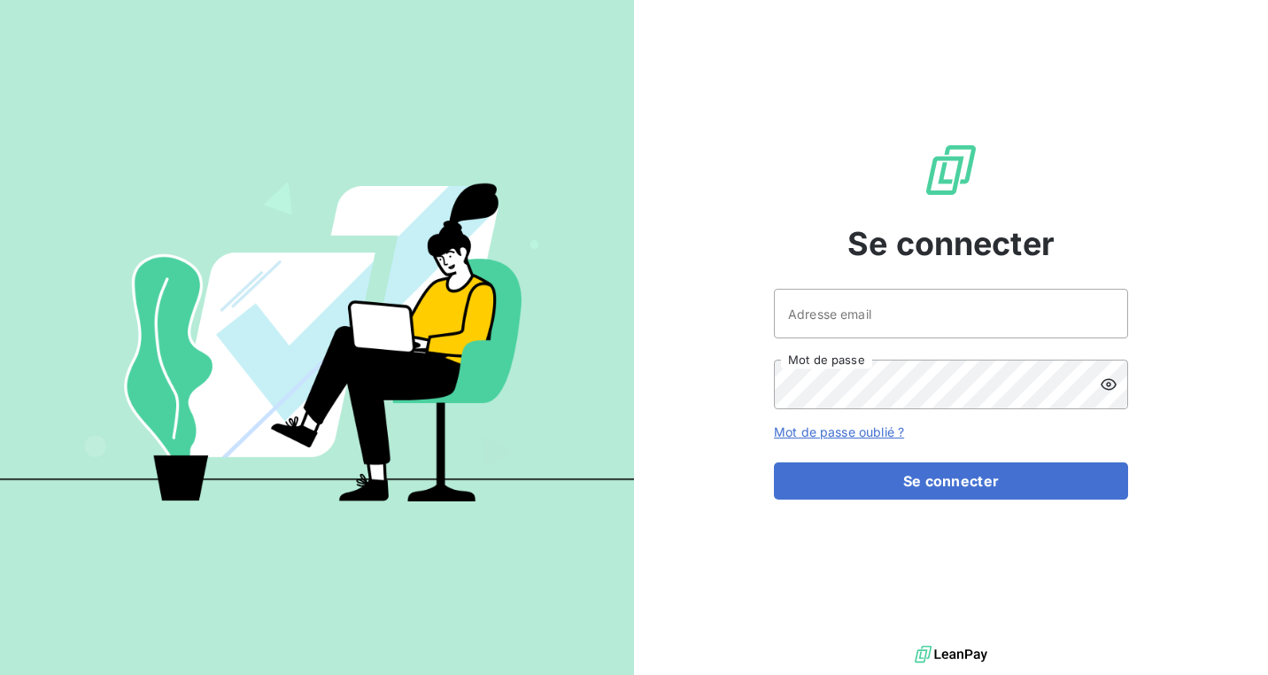 The width and height of the screenshot is (1268, 675). Describe the element at coordinates (951, 481) in the screenshot. I see `button: Se connecter` at that location.